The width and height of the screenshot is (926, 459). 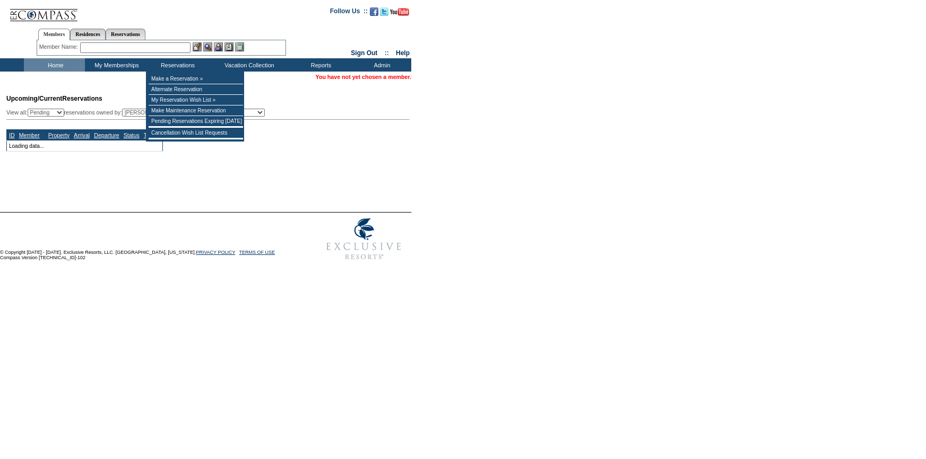 What do you see at coordinates (384, 14) in the screenshot?
I see `a: Follow us on Twitter` at bounding box center [384, 14].